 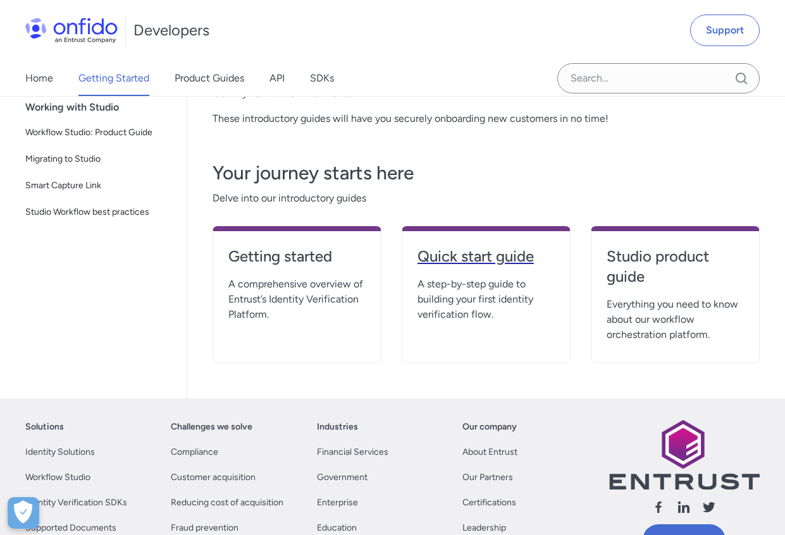 I want to click on span: Everything you need to know about our workflow orchestration platform., so click(x=675, y=320).